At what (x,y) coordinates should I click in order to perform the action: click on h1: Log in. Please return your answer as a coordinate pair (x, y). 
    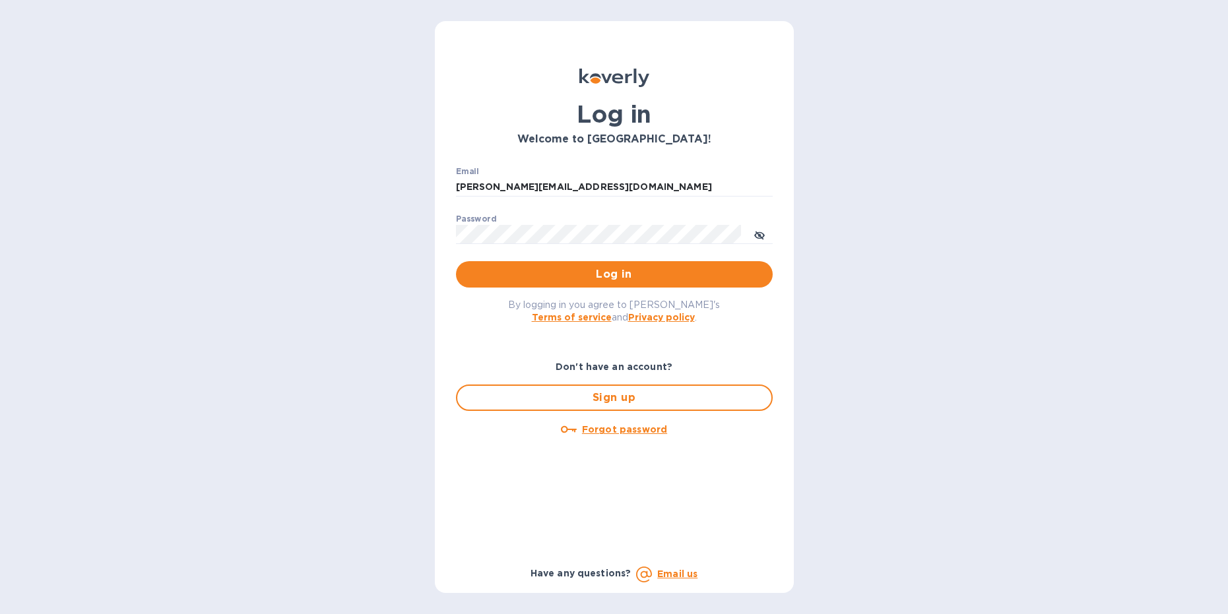
    Looking at the image, I should click on (614, 114).